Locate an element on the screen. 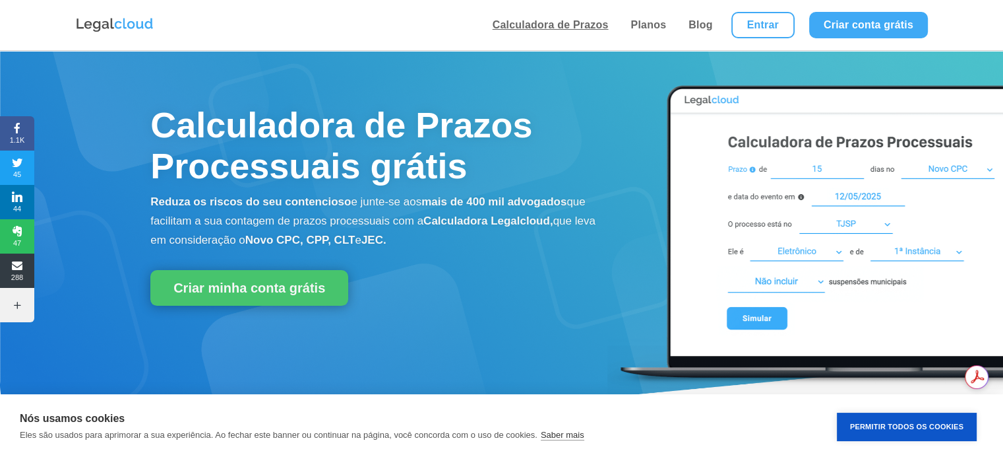  button: Permitir Todos os Cookies is located at coordinates (907, 426).